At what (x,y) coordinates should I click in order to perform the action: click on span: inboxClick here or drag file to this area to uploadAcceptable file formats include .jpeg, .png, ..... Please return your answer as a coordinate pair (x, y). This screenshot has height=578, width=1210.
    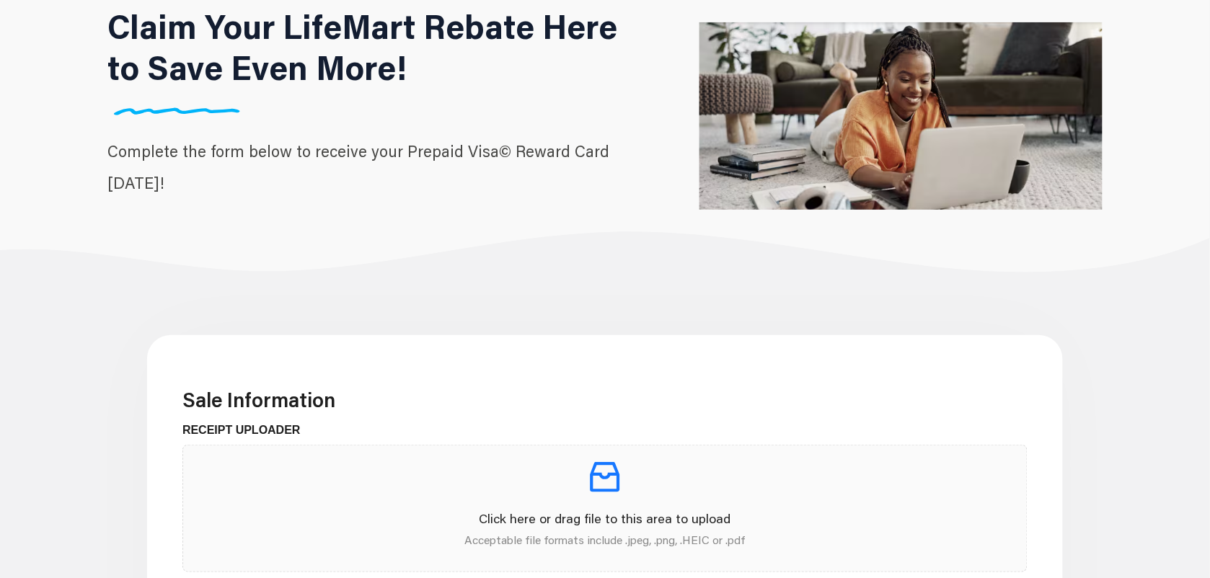
    Looking at the image, I should click on (605, 508).